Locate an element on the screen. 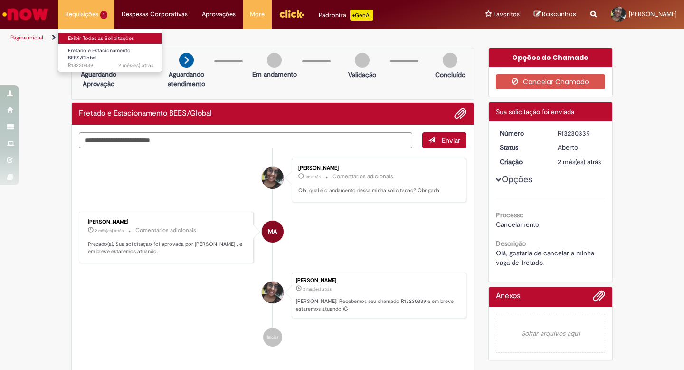 The image size is (684, 370). button: Enviar is located at coordinates (444, 140).